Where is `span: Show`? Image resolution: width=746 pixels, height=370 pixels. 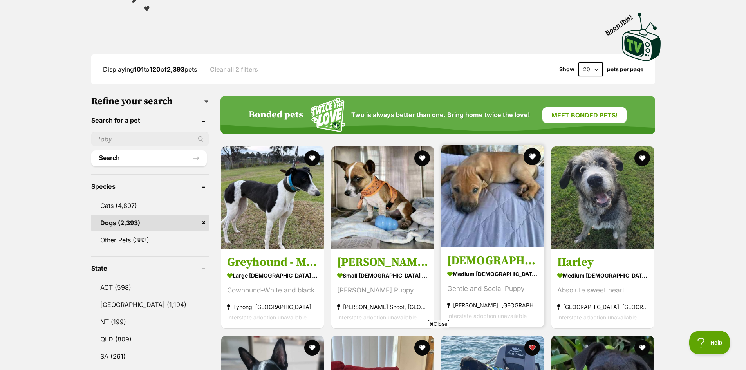 span: Show is located at coordinates (567, 69).